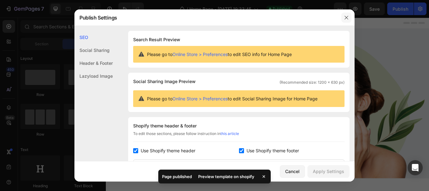 This screenshot has height=191, width=429. Describe the element at coordinates (239, 126) in the screenshot. I see `div: Shopify theme header & footer` at that location.